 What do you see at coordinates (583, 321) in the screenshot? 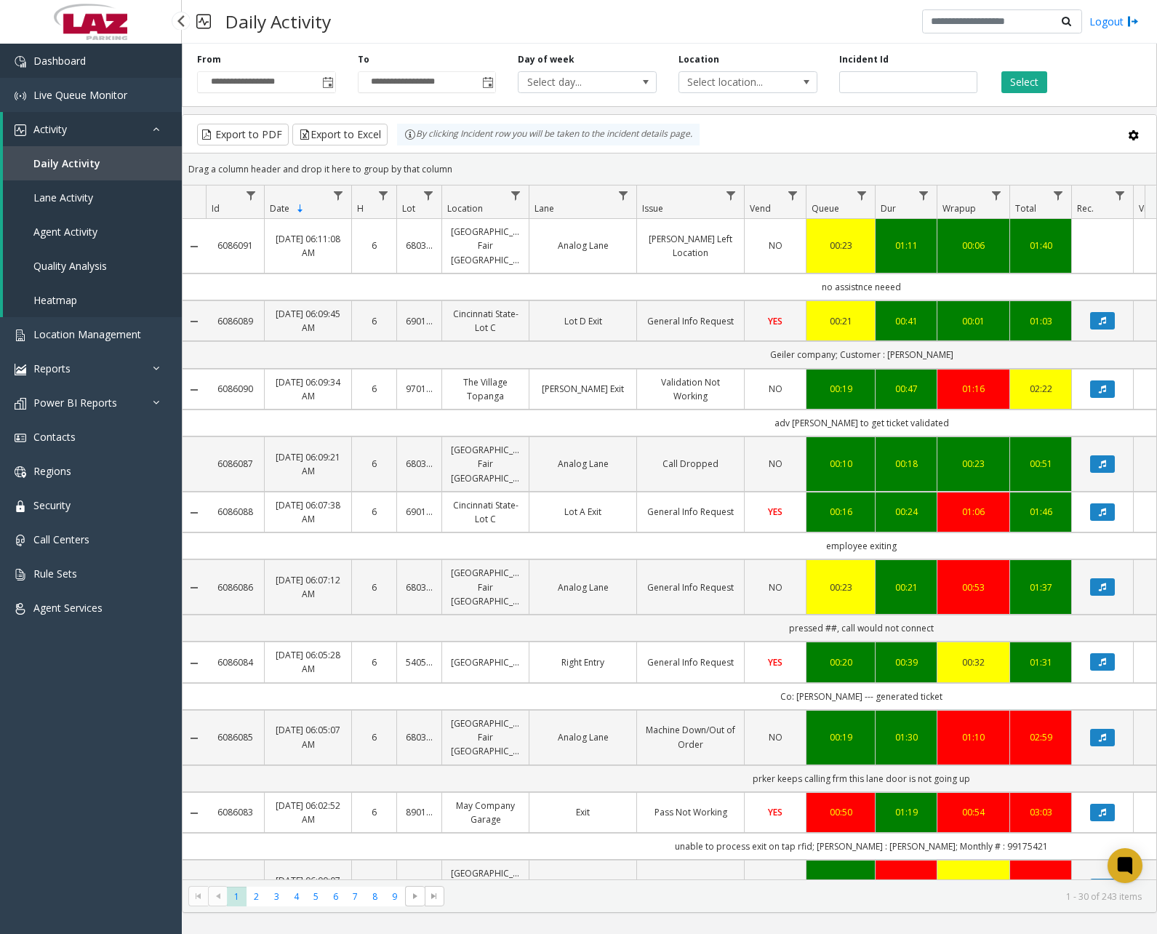
I see `a: Lot D Exit` at bounding box center [583, 321].